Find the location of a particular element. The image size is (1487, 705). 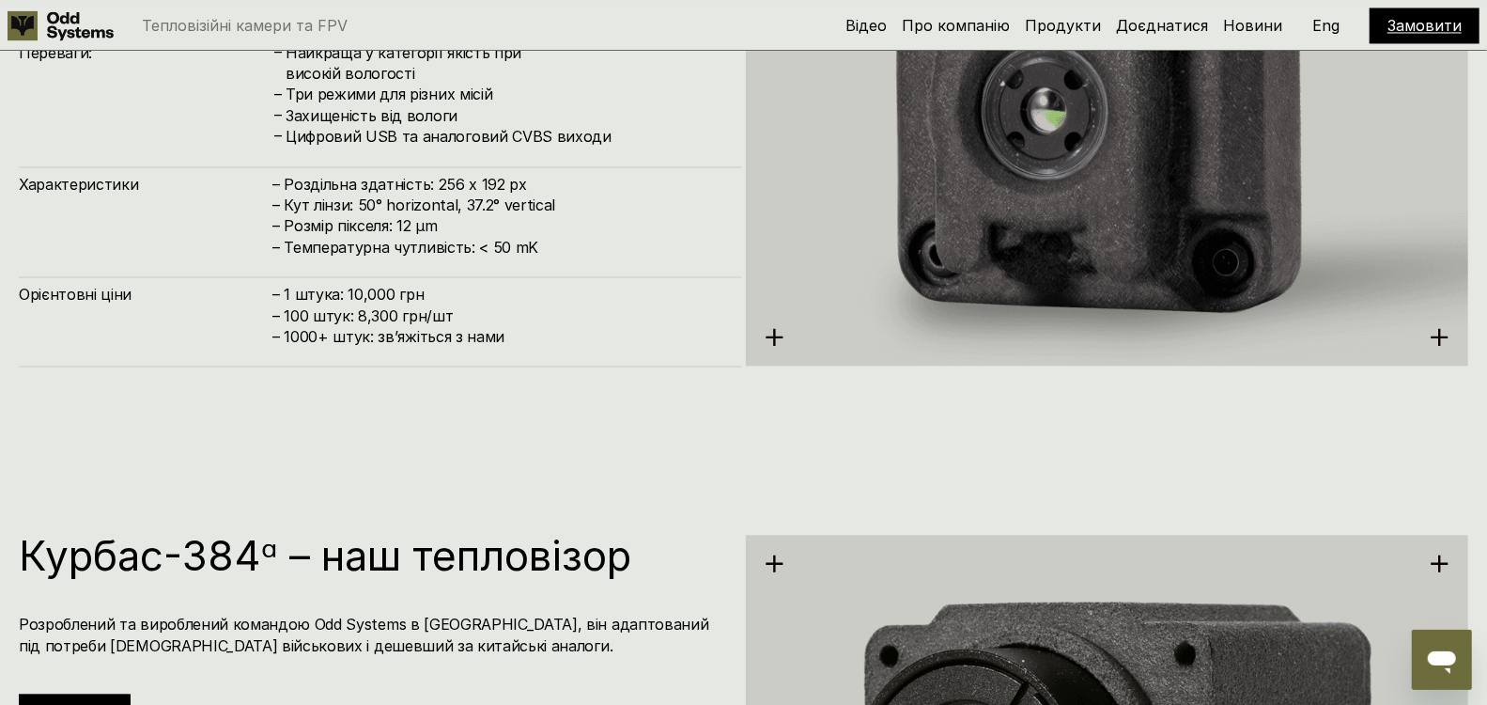

h4: – 1 штука: 10,000 грн – 100 штук: 8,300 грн/шт is located at coordinates (498, 315).